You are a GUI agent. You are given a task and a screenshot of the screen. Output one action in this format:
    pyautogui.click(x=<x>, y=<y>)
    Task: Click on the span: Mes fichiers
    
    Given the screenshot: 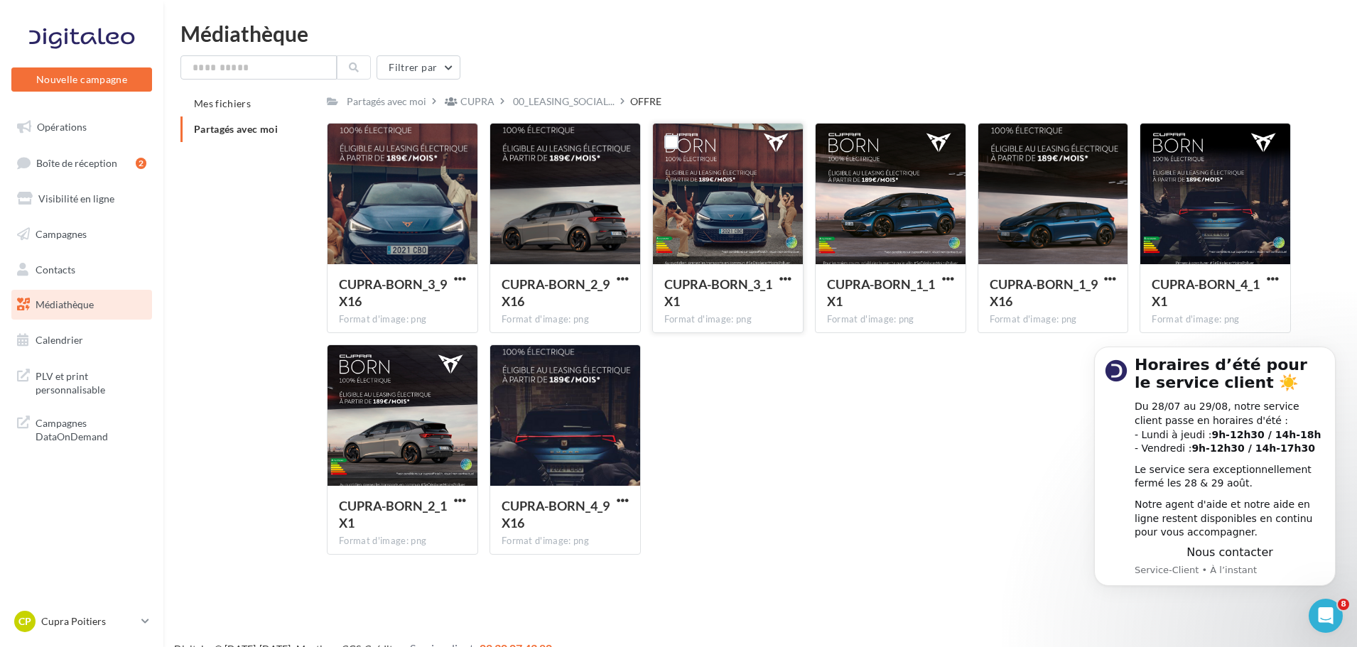 What is the action you would take?
    pyautogui.click(x=222, y=103)
    